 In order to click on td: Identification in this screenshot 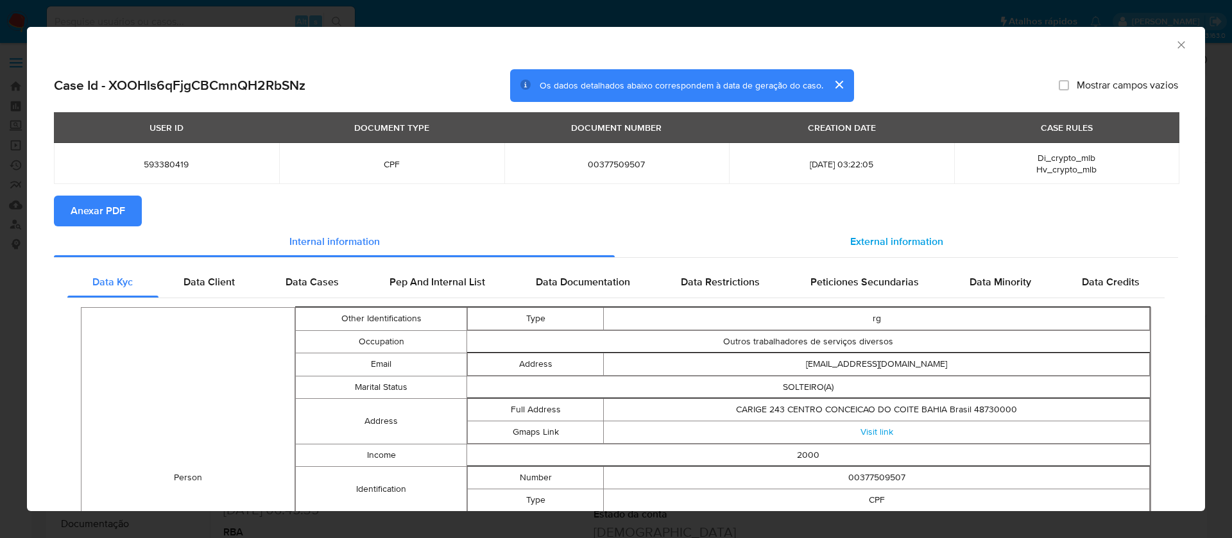, I will do `click(381, 489)`.